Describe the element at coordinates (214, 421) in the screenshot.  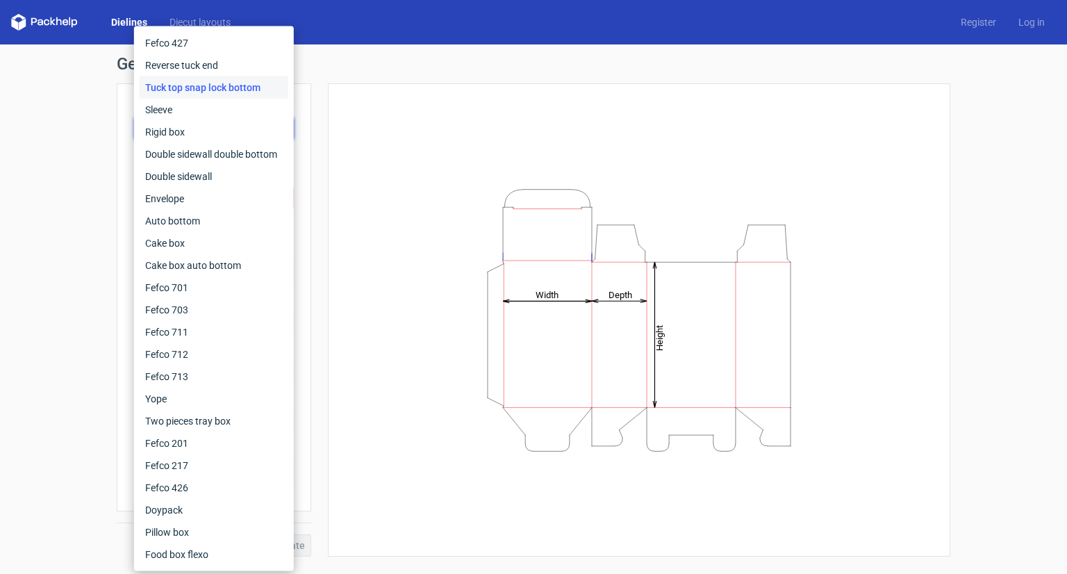
I see `div: Two pieces tray box` at that location.